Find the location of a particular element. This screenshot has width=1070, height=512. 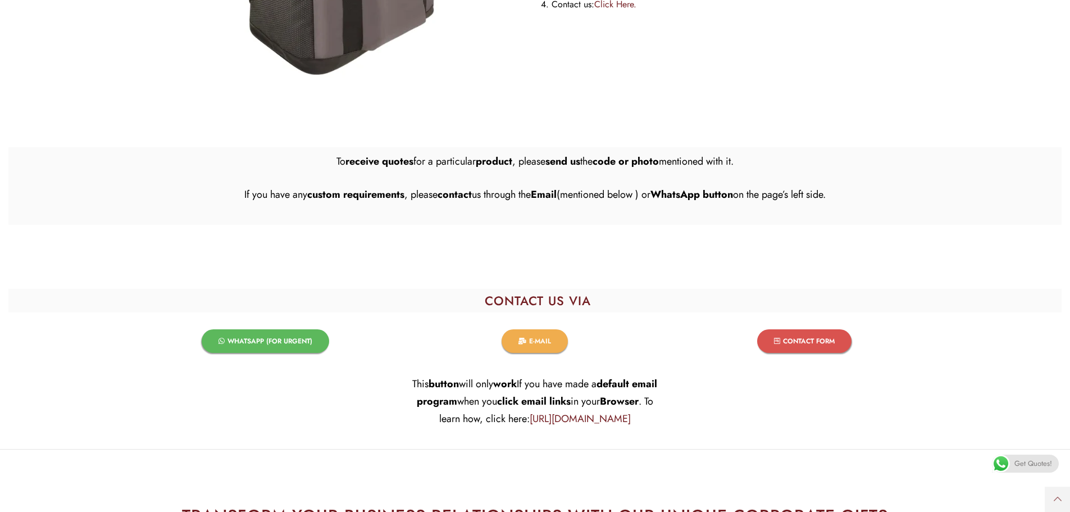

strong: product is located at coordinates (494, 161).